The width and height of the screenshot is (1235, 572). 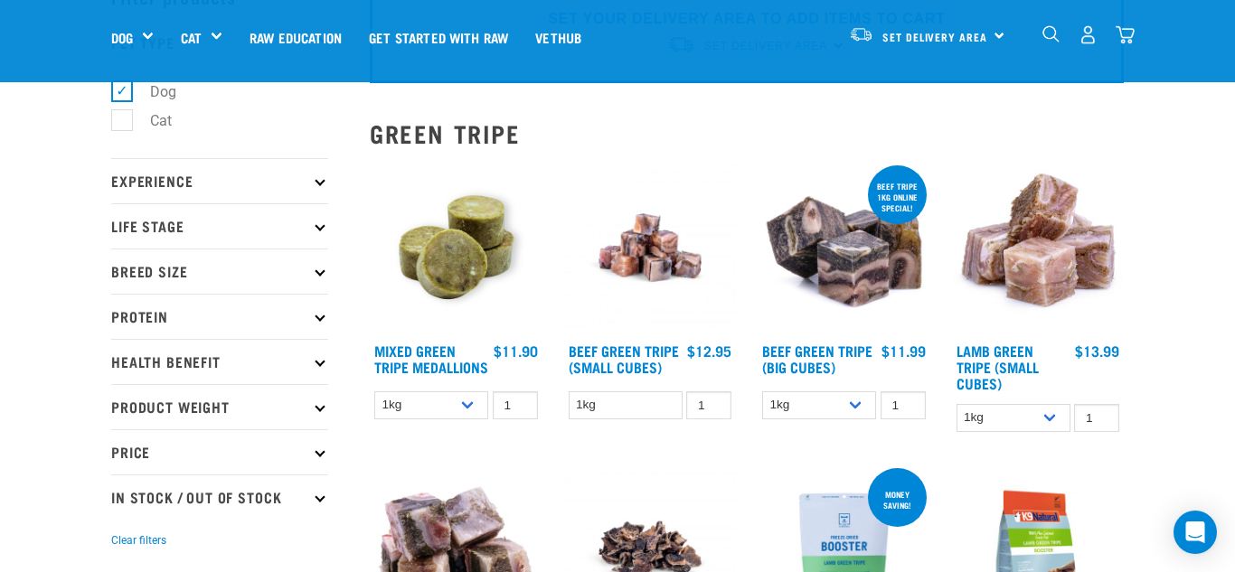 What do you see at coordinates (904, 351) in the screenshot?
I see `div: $11.99` at bounding box center [904, 351].